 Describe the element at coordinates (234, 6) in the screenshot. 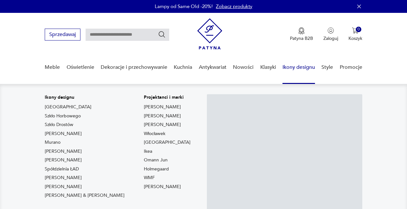

I see `a: Zobacz produkty` at that location.